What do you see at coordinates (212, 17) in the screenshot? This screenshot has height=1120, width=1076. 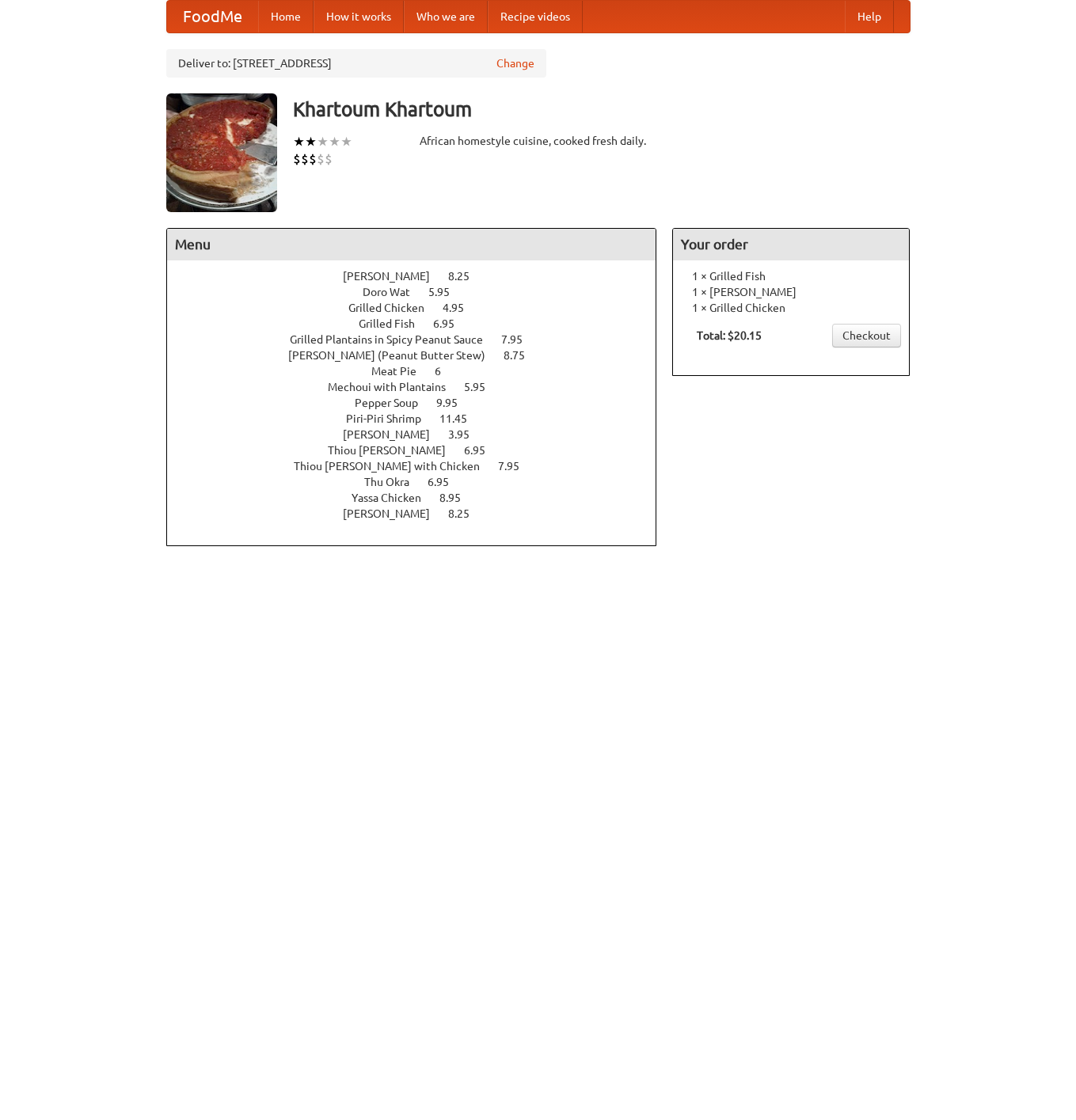 I see `a: FoodMe` at bounding box center [212, 17].